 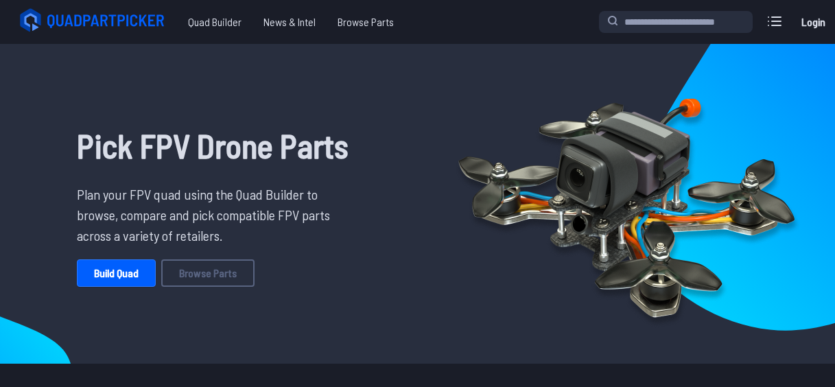 I want to click on img: Quadcopter, so click(x=627, y=204).